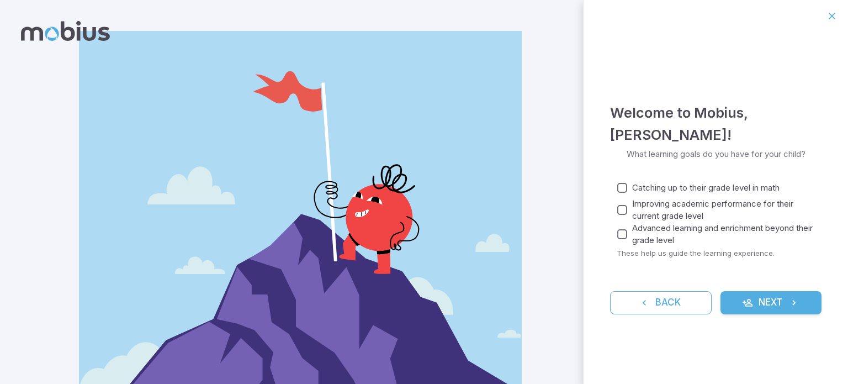 This screenshot has height=384, width=848. What do you see at coordinates (722, 210) in the screenshot?
I see `span: Improving academic performance for their current grade level` at bounding box center [722, 210].